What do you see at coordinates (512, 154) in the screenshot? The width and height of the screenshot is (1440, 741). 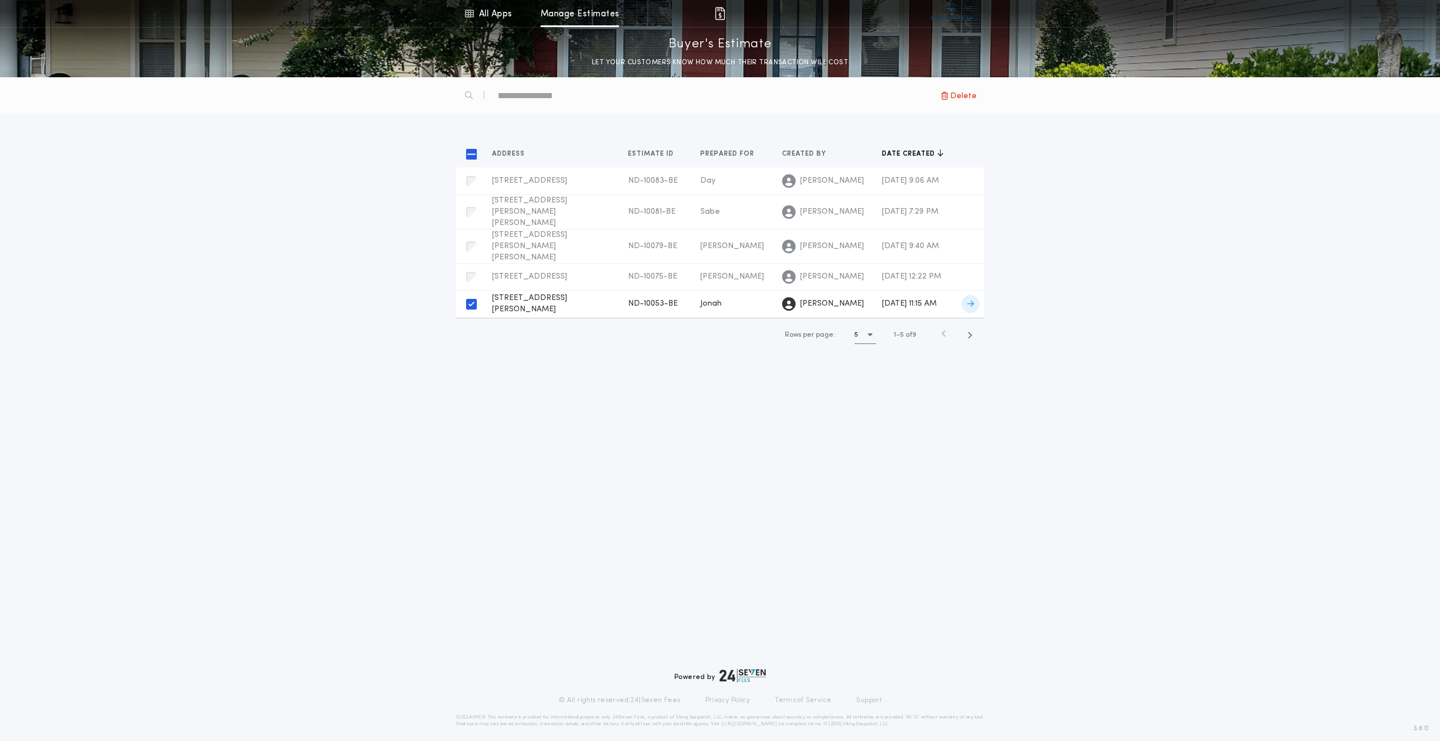 I see `button: Address` at bounding box center [512, 154].